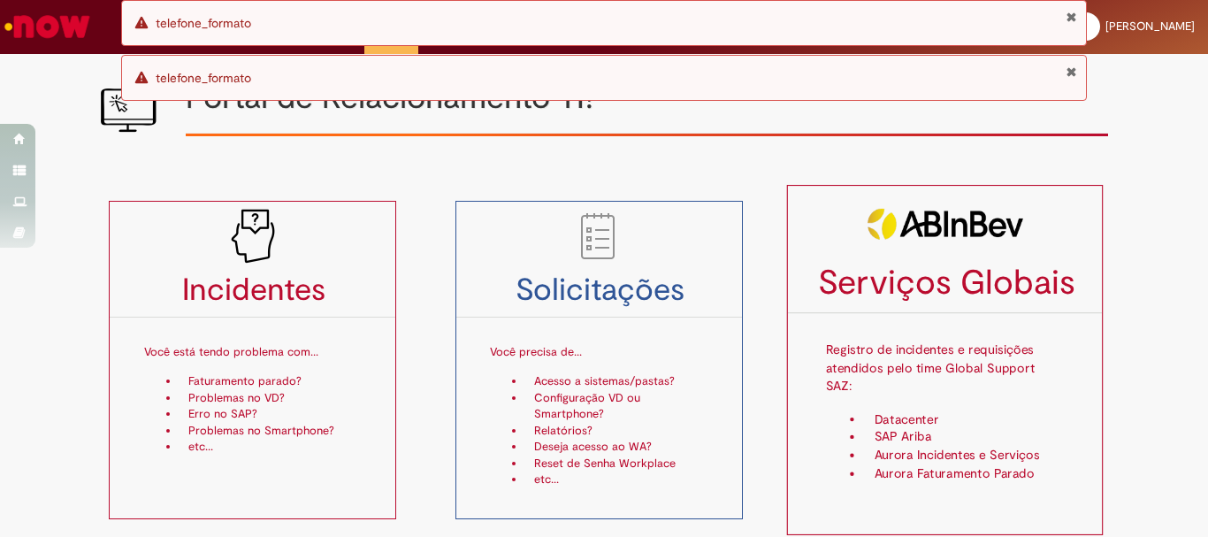  Describe the element at coordinates (47, 27) in the screenshot. I see `img: ServiceNow` at that location.